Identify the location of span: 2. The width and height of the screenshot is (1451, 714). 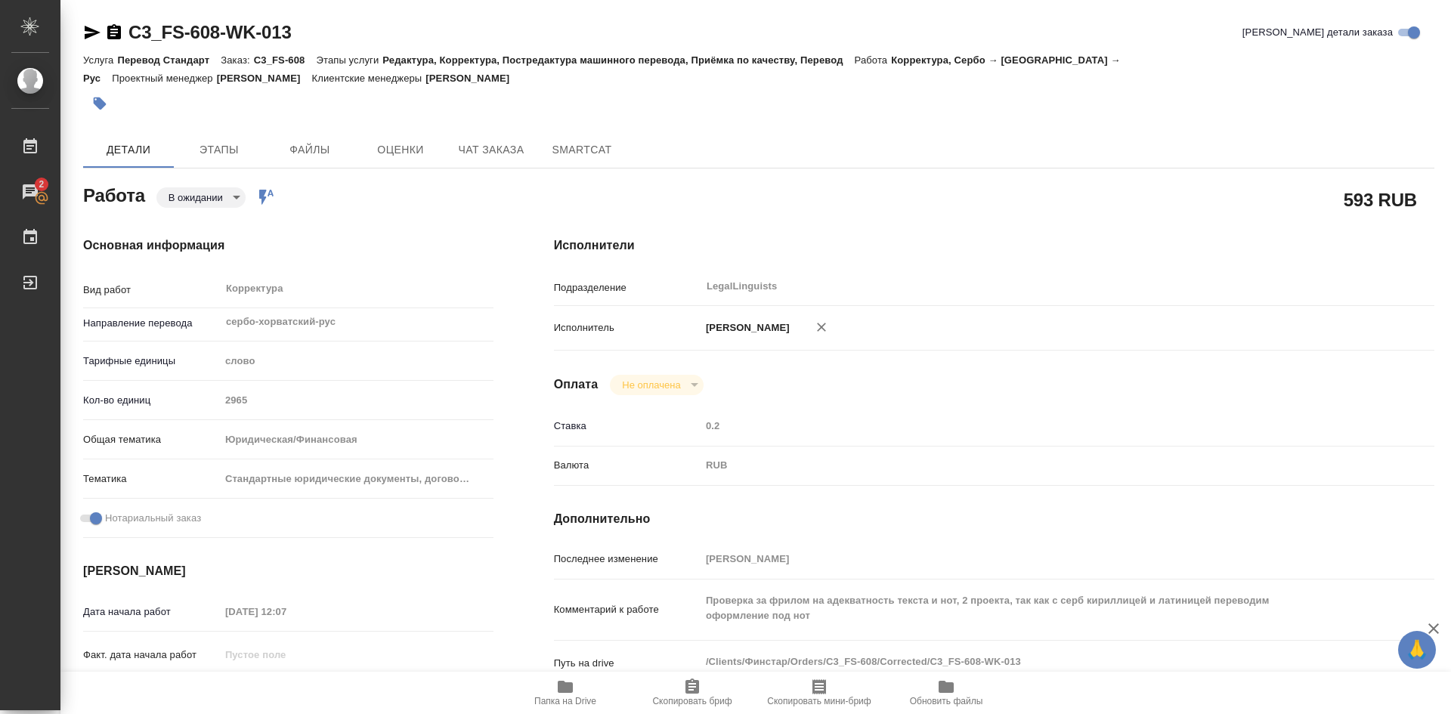
(41, 184).